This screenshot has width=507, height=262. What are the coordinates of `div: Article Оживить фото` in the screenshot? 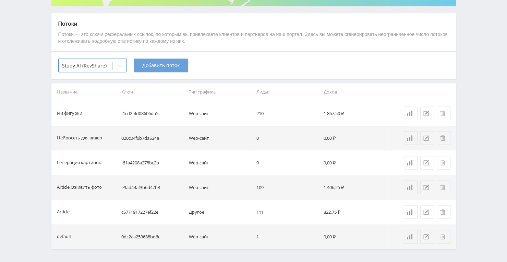 It's located at (79, 187).